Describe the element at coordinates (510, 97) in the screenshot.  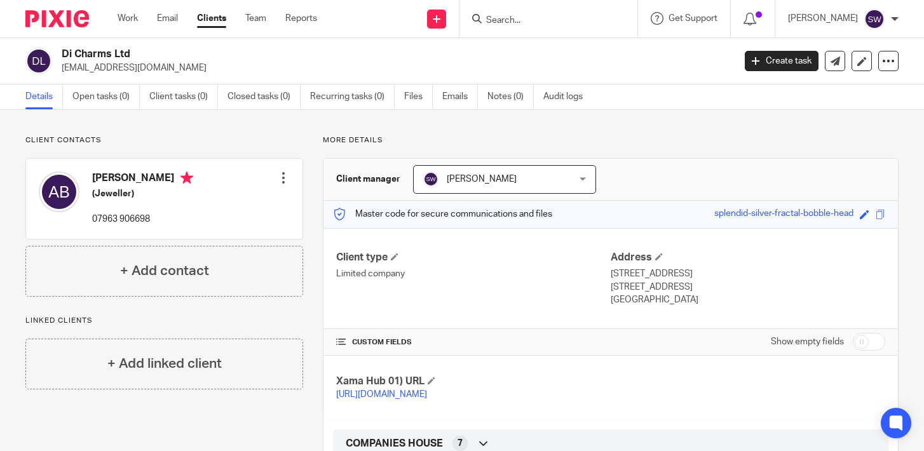
I see `a: Notes (0)` at that location.